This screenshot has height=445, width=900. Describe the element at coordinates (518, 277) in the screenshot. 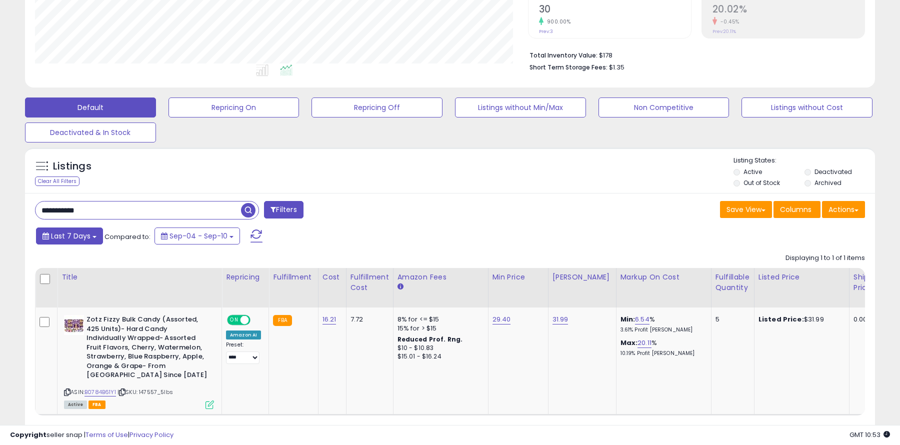

I see `div: Min Price` at that location.